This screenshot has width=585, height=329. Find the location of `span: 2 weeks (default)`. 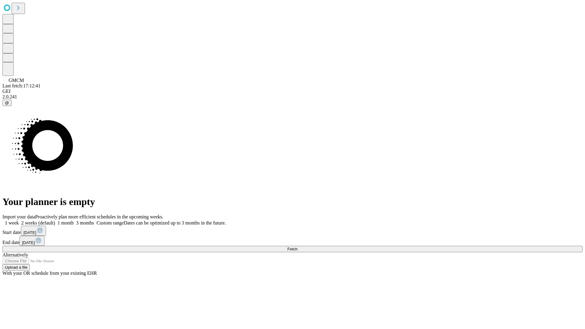

span: 2 weeks (default) is located at coordinates (38, 223).